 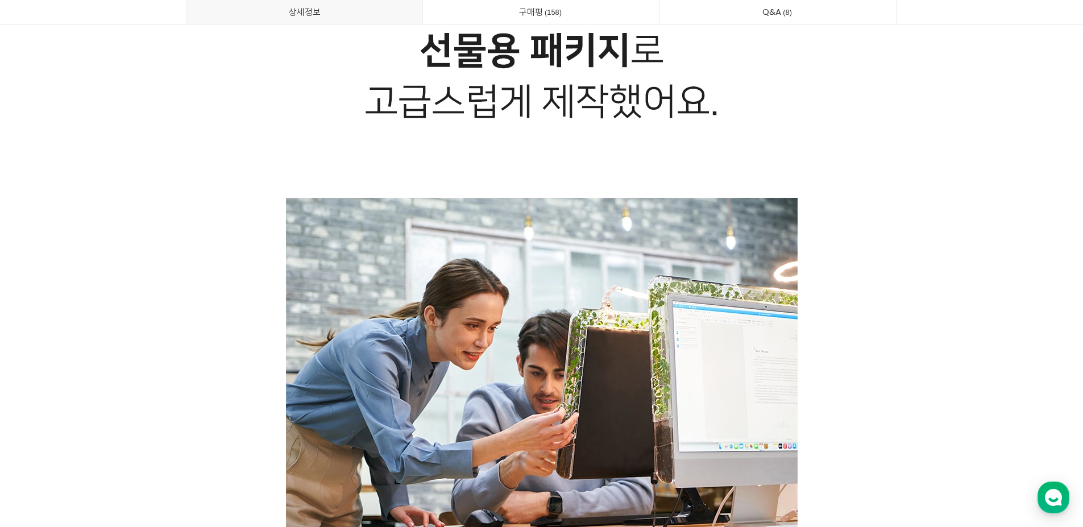 I want to click on span: 홈, so click(x=39, y=382).